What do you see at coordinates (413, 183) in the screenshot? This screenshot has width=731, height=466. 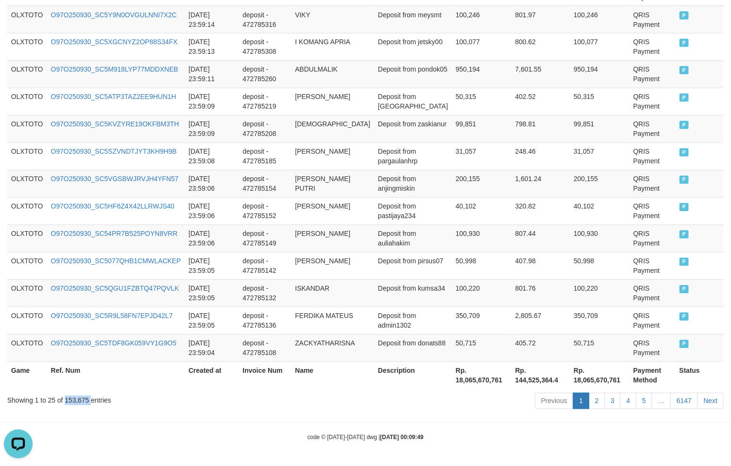 I see `td: Deposit from anjingmiskin` at bounding box center [413, 183].